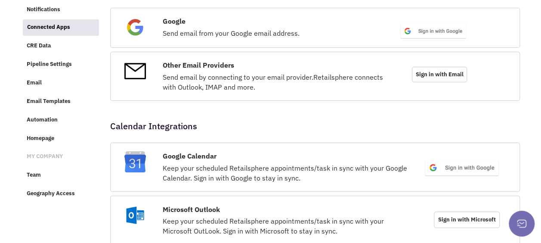 The image size is (541, 243). Describe the element at coordinates (135, 27) in the screenshot. I see `img: Google.png` at that location.